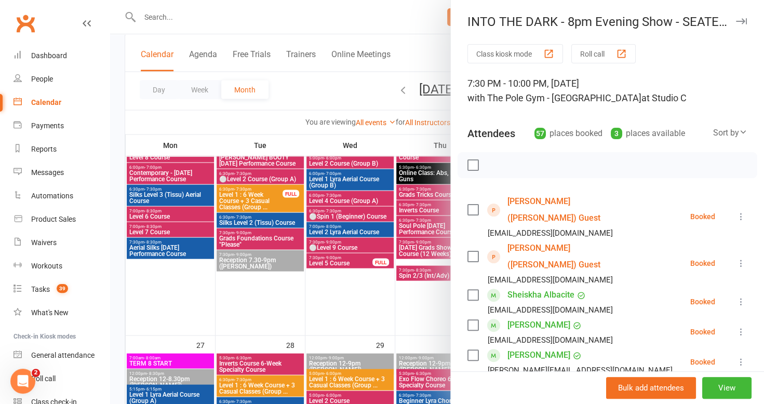  Describe the element at coordinates (36, 373) in the screenshot. I see `span: 2` at that location.